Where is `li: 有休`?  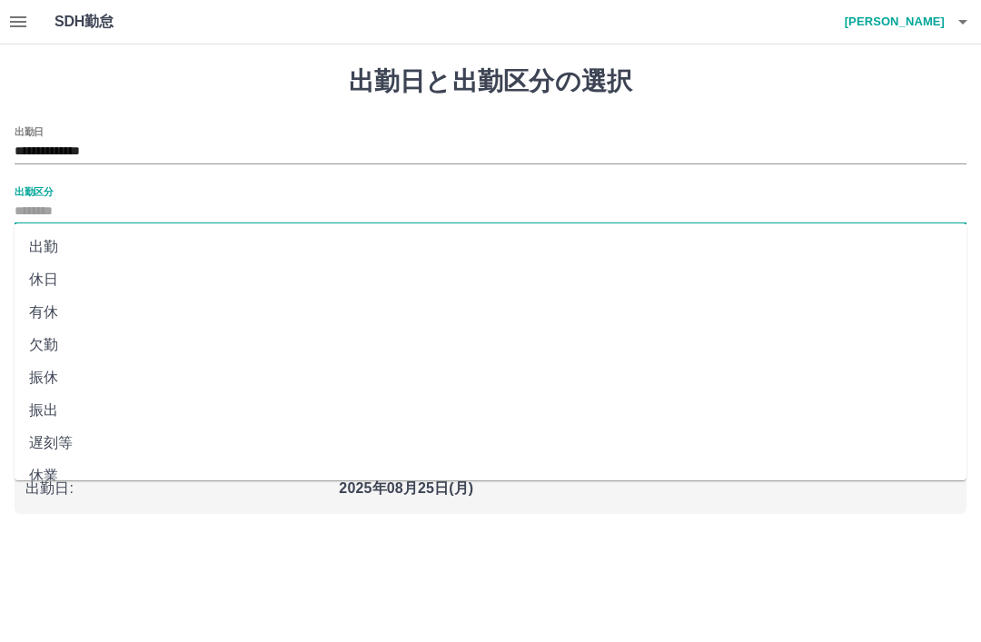 li: 有休 is located at coordinates (490, 312).